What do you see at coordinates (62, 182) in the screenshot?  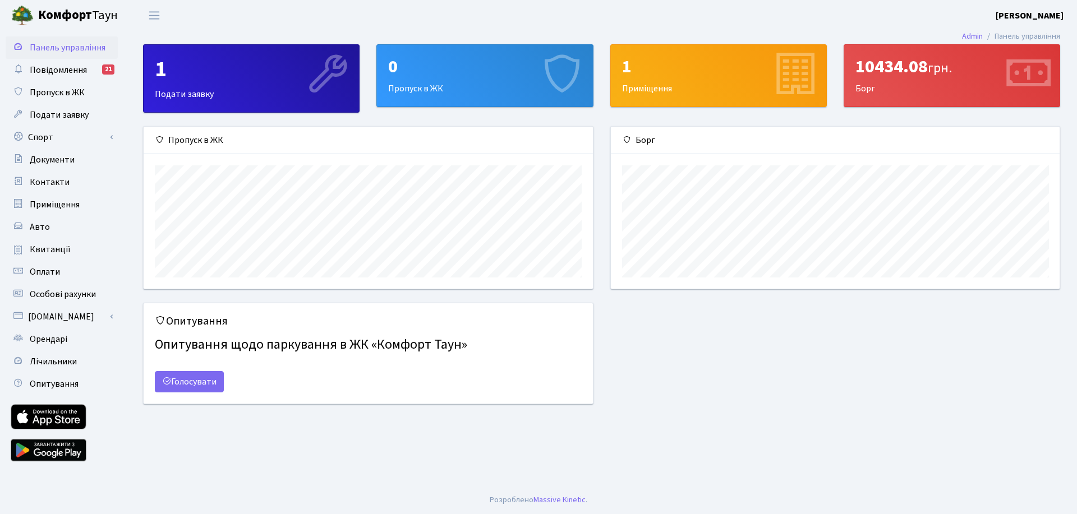 I see `a: Контакти` at bounding box center [62, 182].